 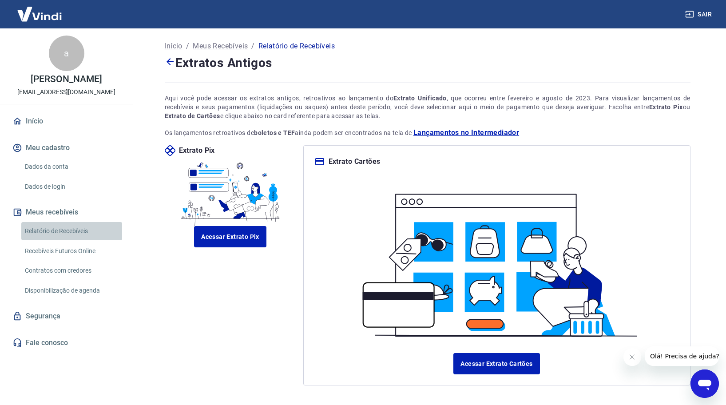 I want to click on a: Recebíveis Futuros Online, so click(x=72, y=251).